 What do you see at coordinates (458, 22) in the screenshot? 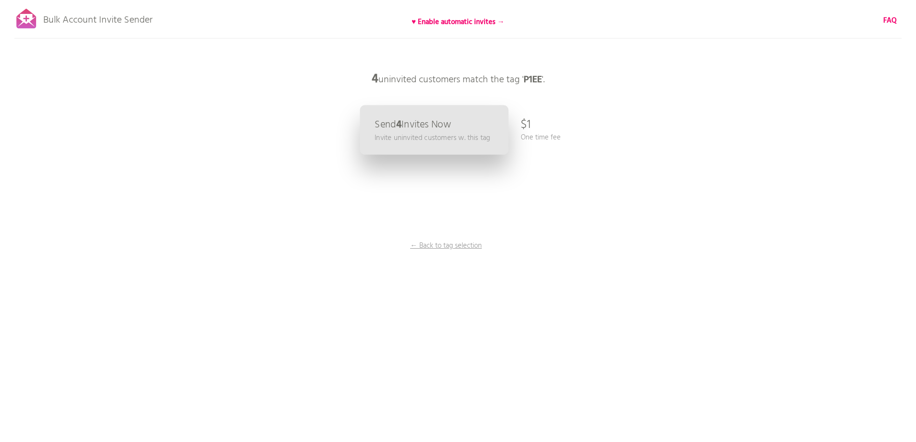
I see `b: ♥ Enable automatic invites →` at bounding box center [458, 22].